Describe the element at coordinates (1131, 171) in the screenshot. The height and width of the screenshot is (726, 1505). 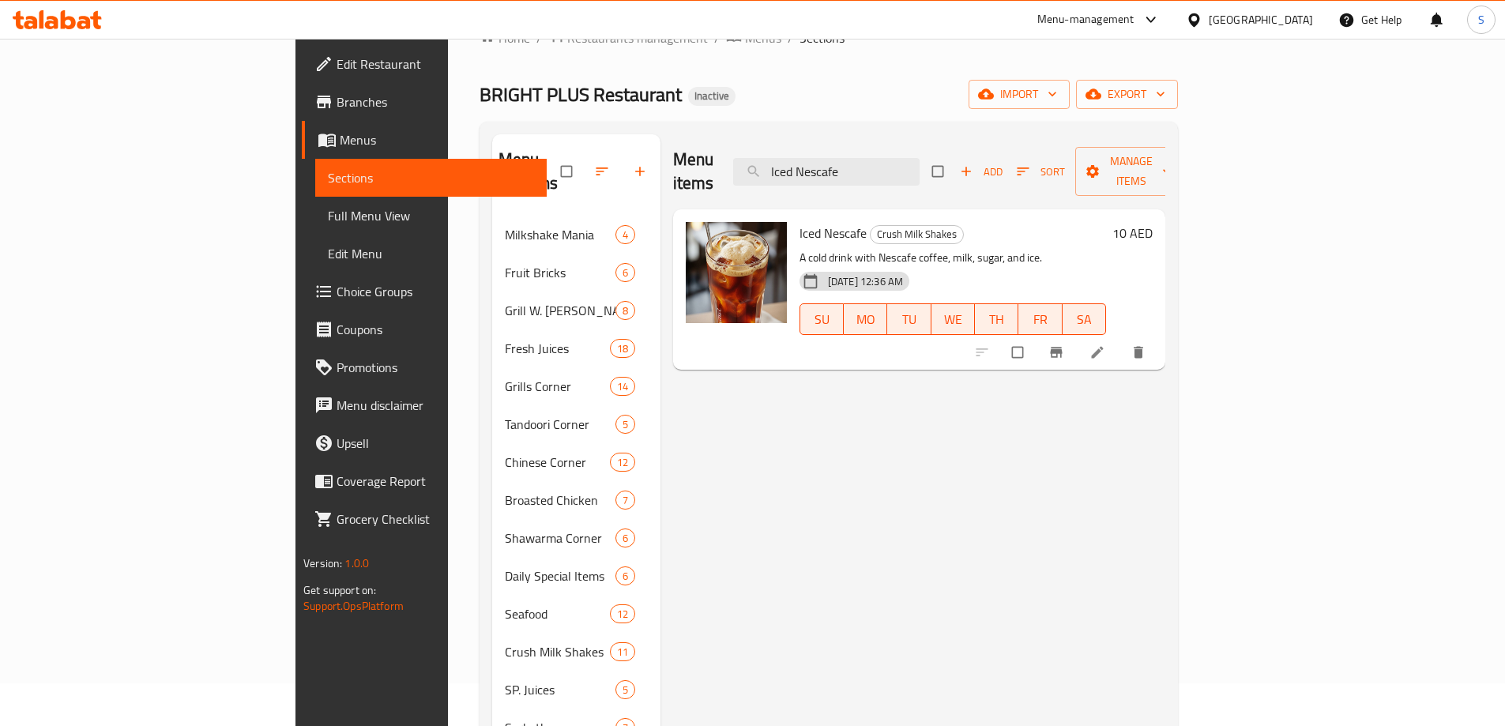
I see `span: Manage items` at that location.